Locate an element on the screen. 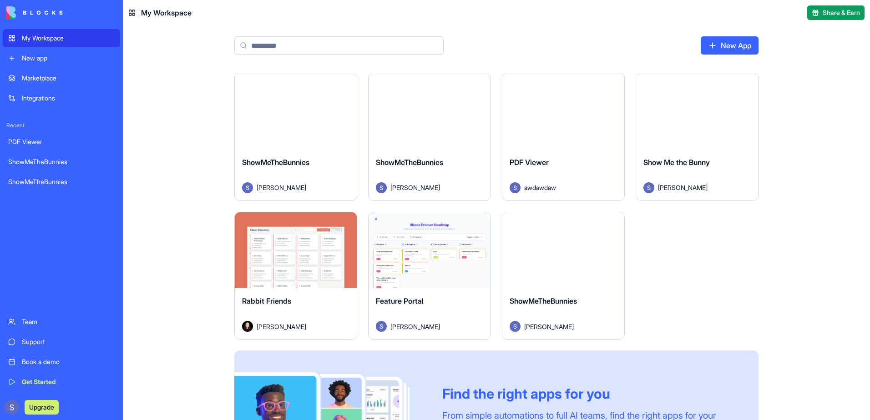  a: Upgrade is located at coordinates (41, 407).